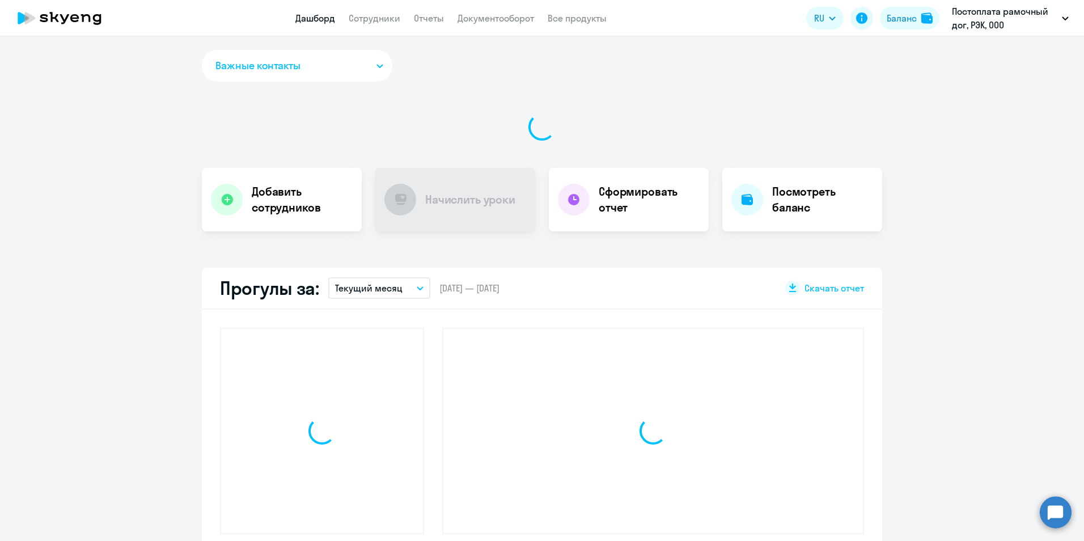 The image size is (1084, 541). Describe the element at coordinates (1010, 18) in the screenshot. I see `button: Постоплата рамочный дог, РЭК, ООО` at that location.